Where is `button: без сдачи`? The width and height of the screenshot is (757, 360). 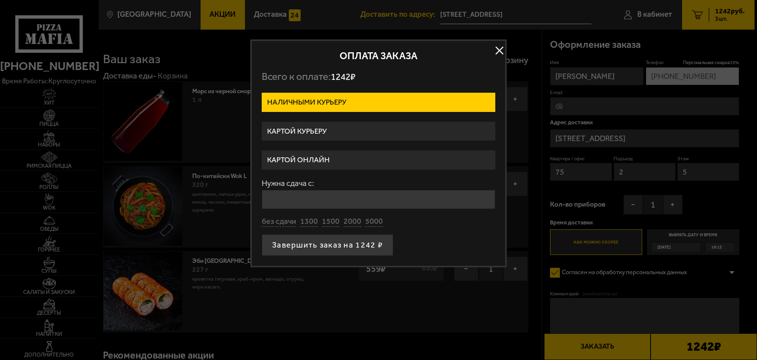
button: без сдачи is located at coordinates (279, 222).